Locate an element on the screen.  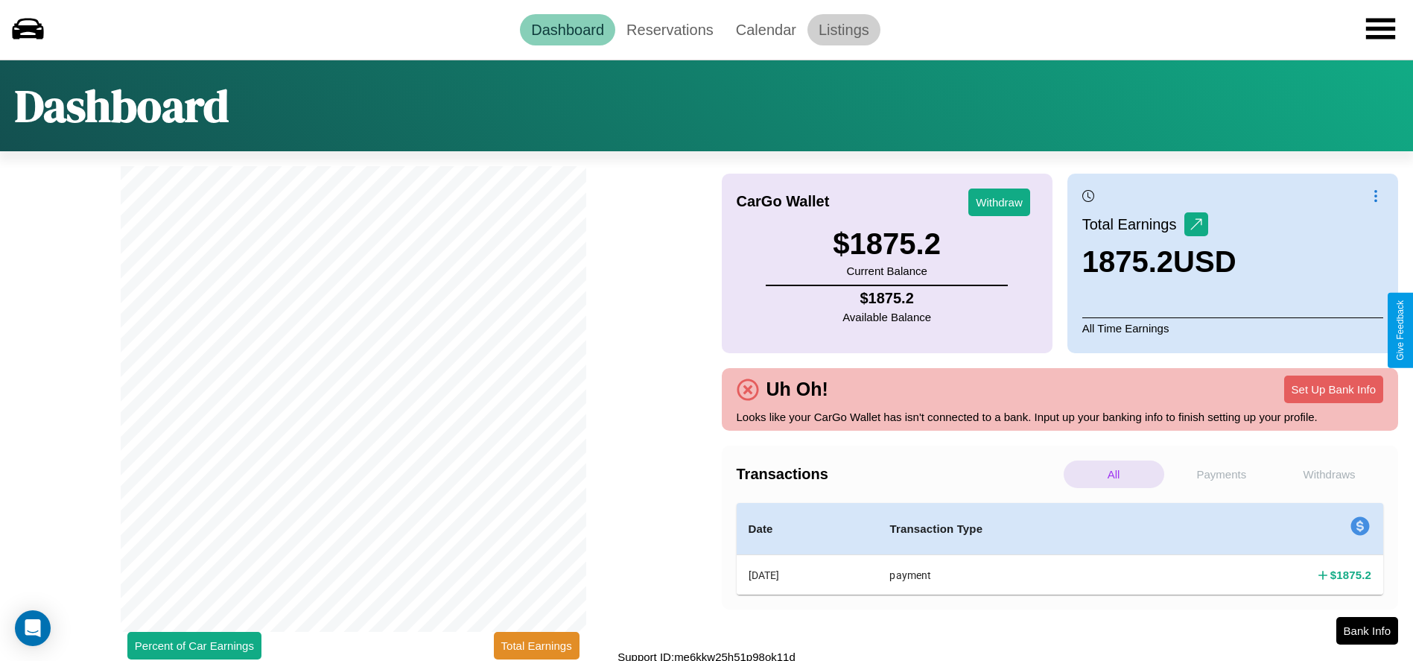
h3: $ 1875.2 is located at coordinates (886, 244).